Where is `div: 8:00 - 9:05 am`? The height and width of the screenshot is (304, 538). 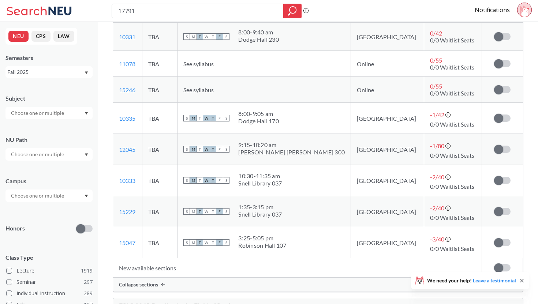 div: 8:00 - 9:05 am is located at coordinates (258, 114).